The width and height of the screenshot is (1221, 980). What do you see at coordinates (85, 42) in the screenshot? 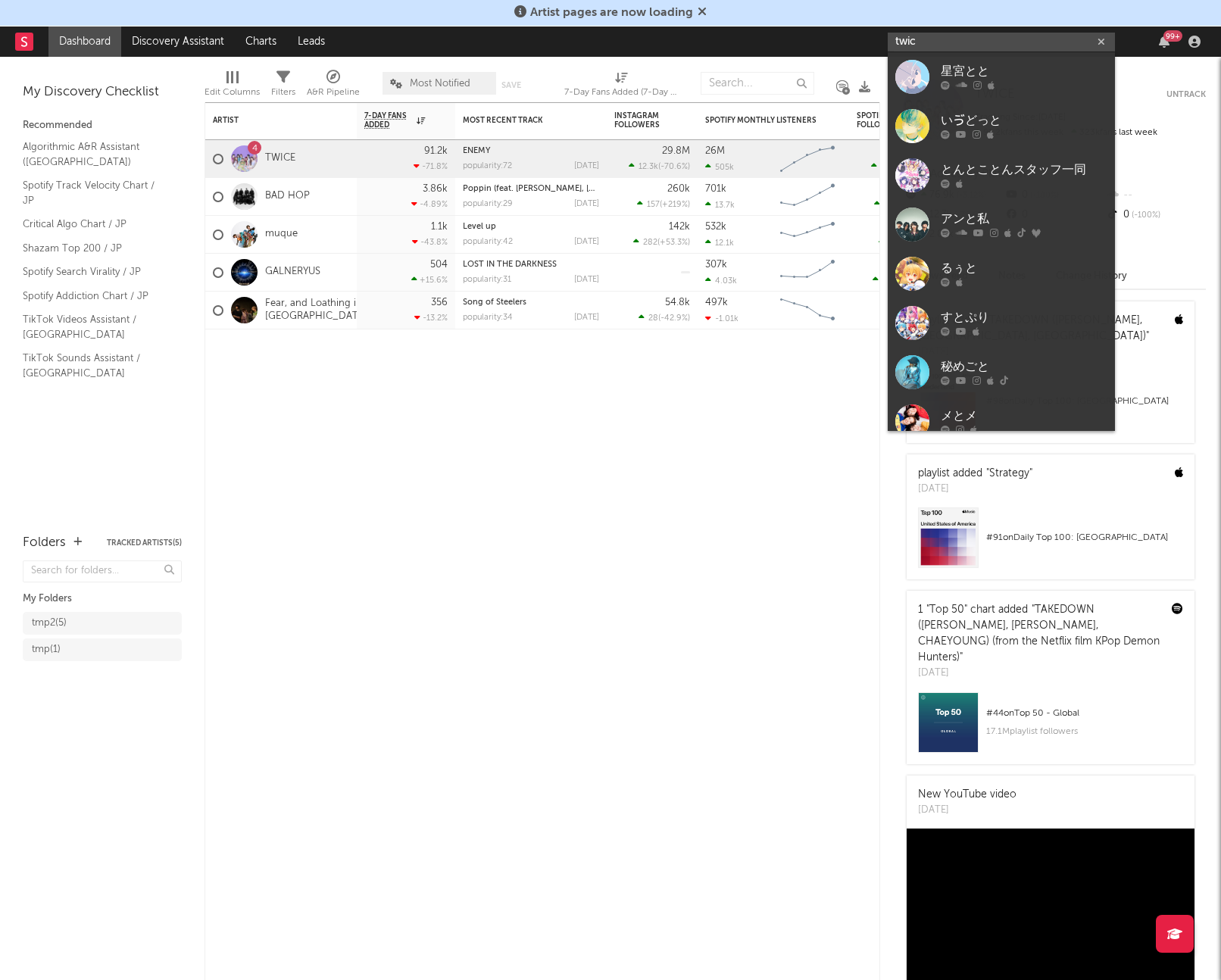
I see `a: Dashboard` at bounding box center [85, 42].